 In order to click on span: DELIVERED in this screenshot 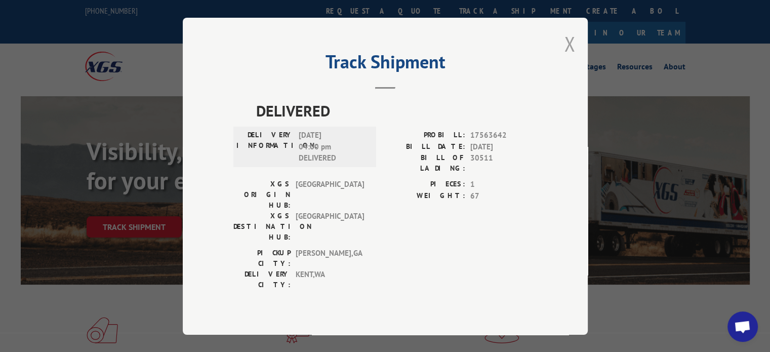, I will do `click(396, 110)`.